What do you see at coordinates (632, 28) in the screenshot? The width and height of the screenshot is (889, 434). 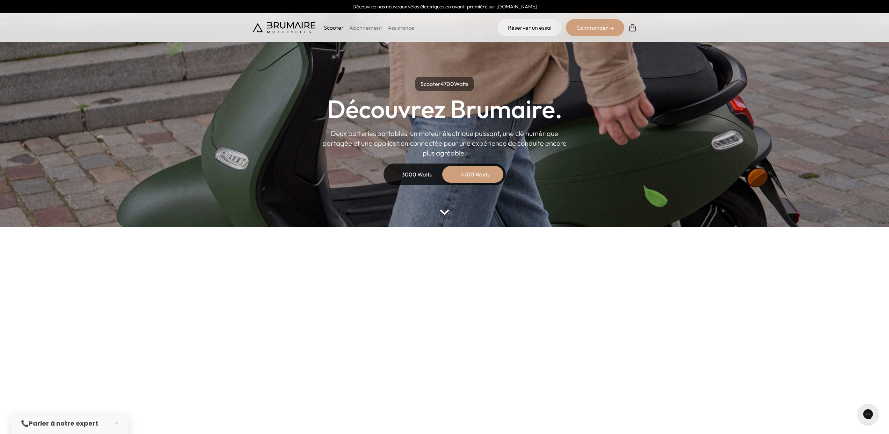 I see `img: Panier` at bounding box center [632, 28].